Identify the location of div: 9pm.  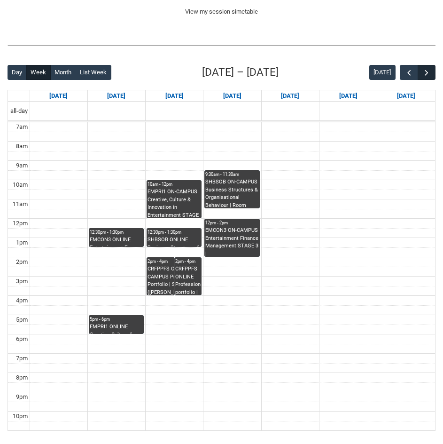
(22, 397).